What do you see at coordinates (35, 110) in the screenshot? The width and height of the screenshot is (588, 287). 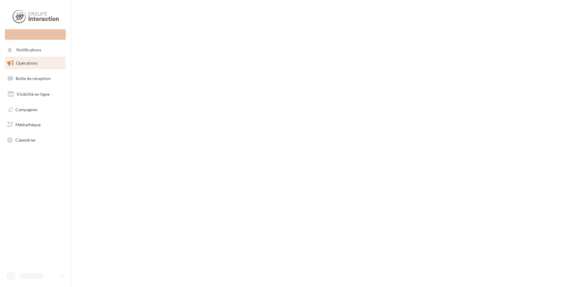 I see `a: Campagnes` at bounding box center [35, 110].